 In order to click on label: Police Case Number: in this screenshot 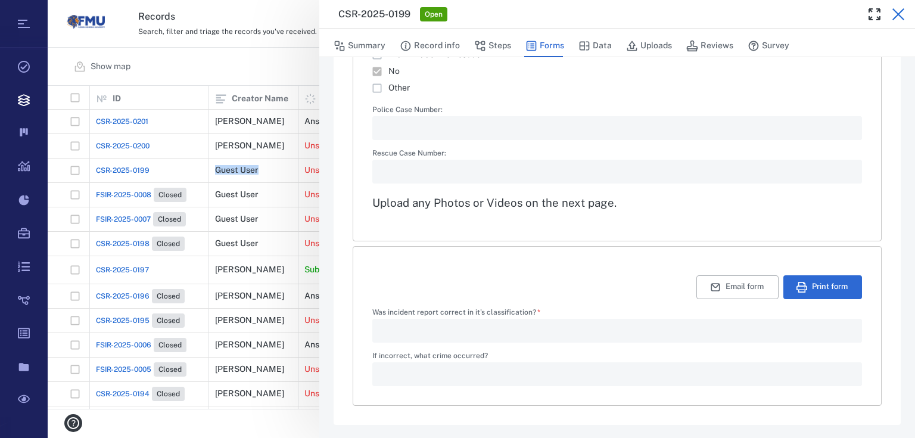, I will do `click(617, 111)`.